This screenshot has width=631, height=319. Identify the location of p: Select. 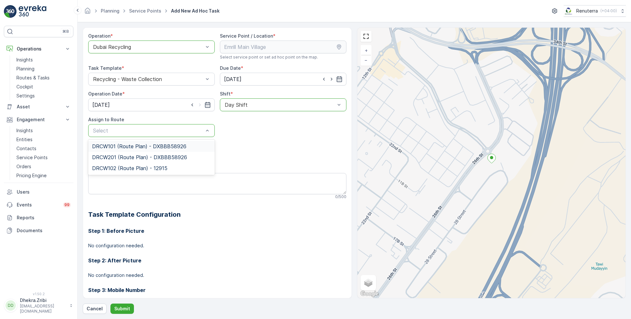
(148, 131).